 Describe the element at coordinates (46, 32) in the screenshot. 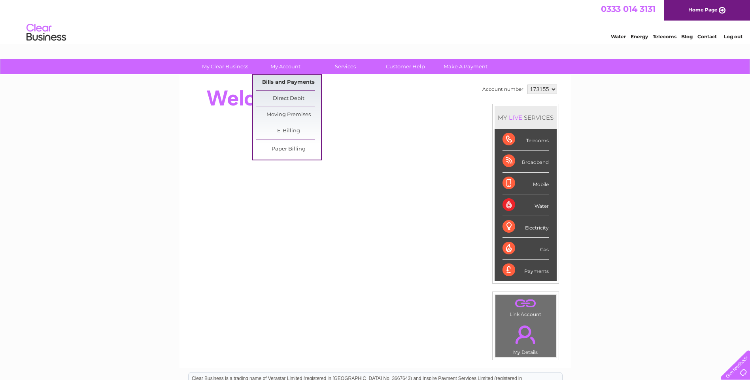

I see `img: logo.png` at that location.